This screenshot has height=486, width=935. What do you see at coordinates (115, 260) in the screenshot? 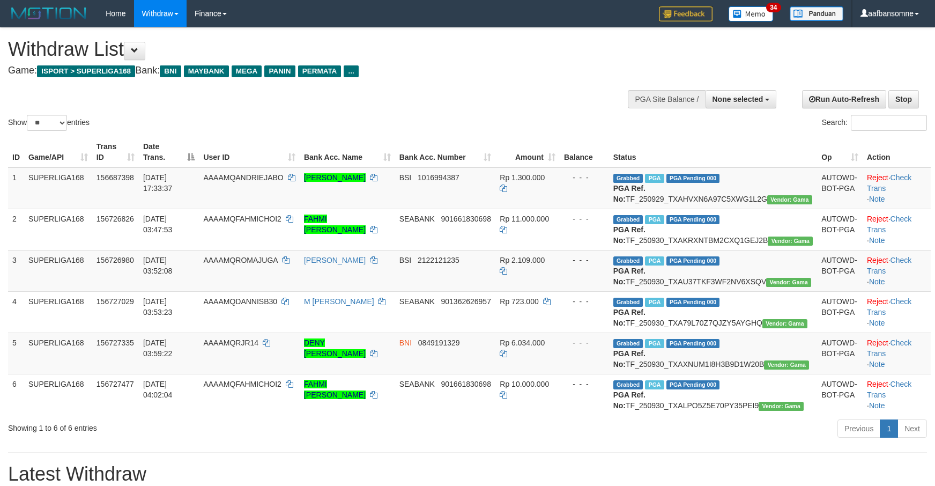
I see `span: 156726980` at bounding box center [115, 260].